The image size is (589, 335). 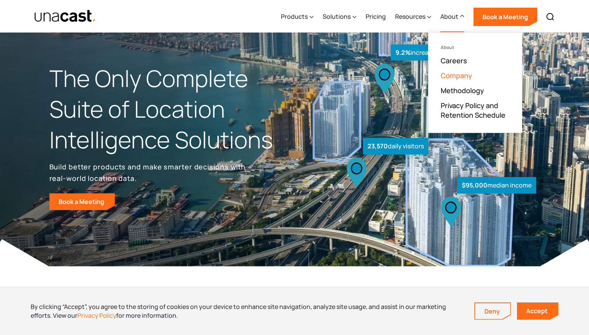 I want to click on div: median income, so click(x=497, y=185).